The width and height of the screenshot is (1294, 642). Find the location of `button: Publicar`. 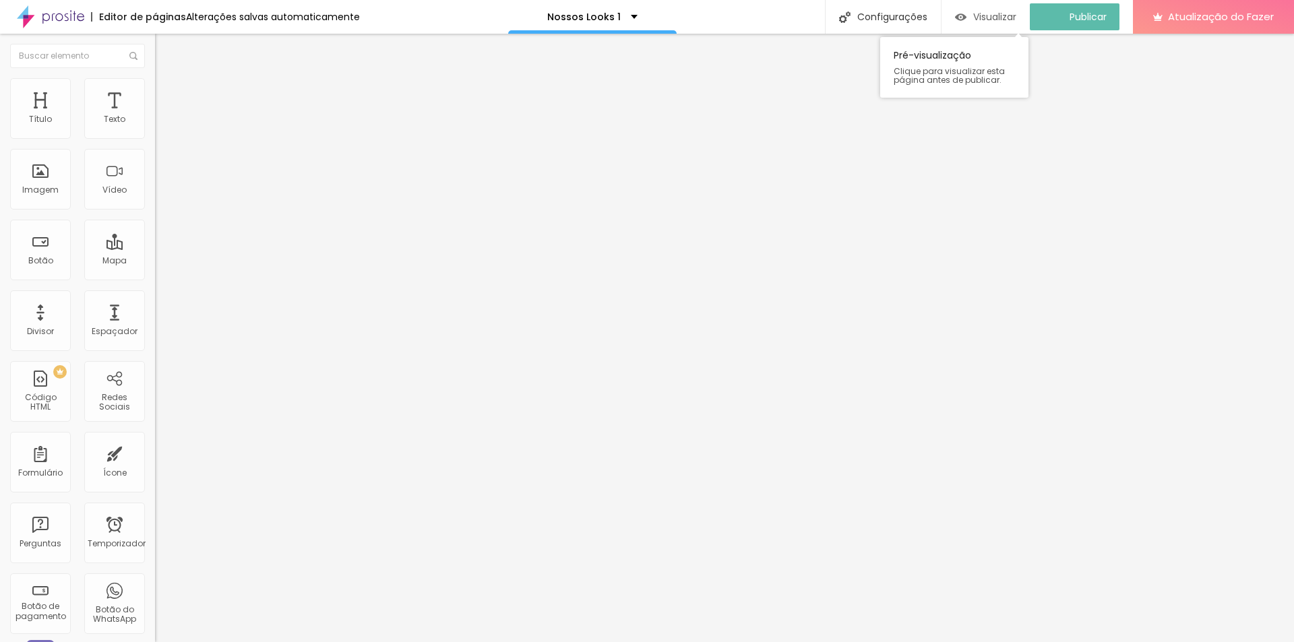

button: Publicar is located at coordinates (1074, 17).